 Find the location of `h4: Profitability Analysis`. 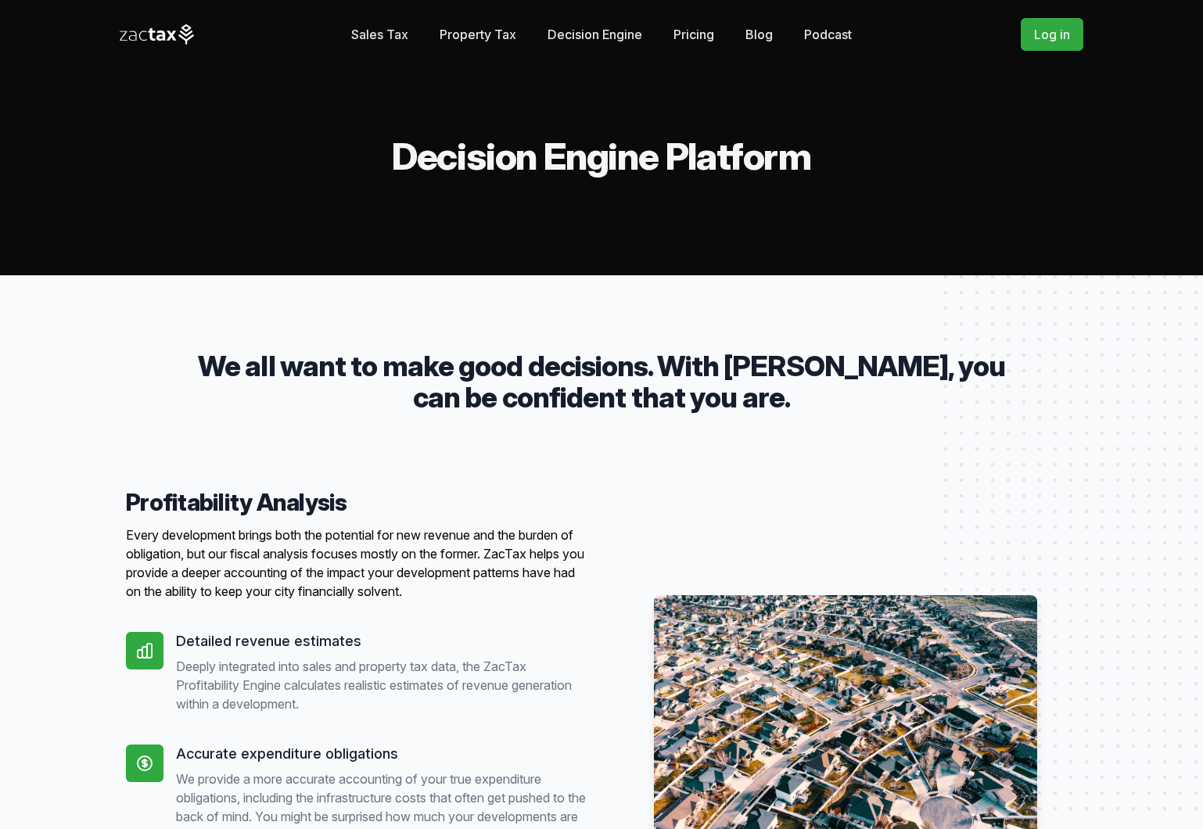

h4: Profitability Analysis is located at coordinates (358, 502).